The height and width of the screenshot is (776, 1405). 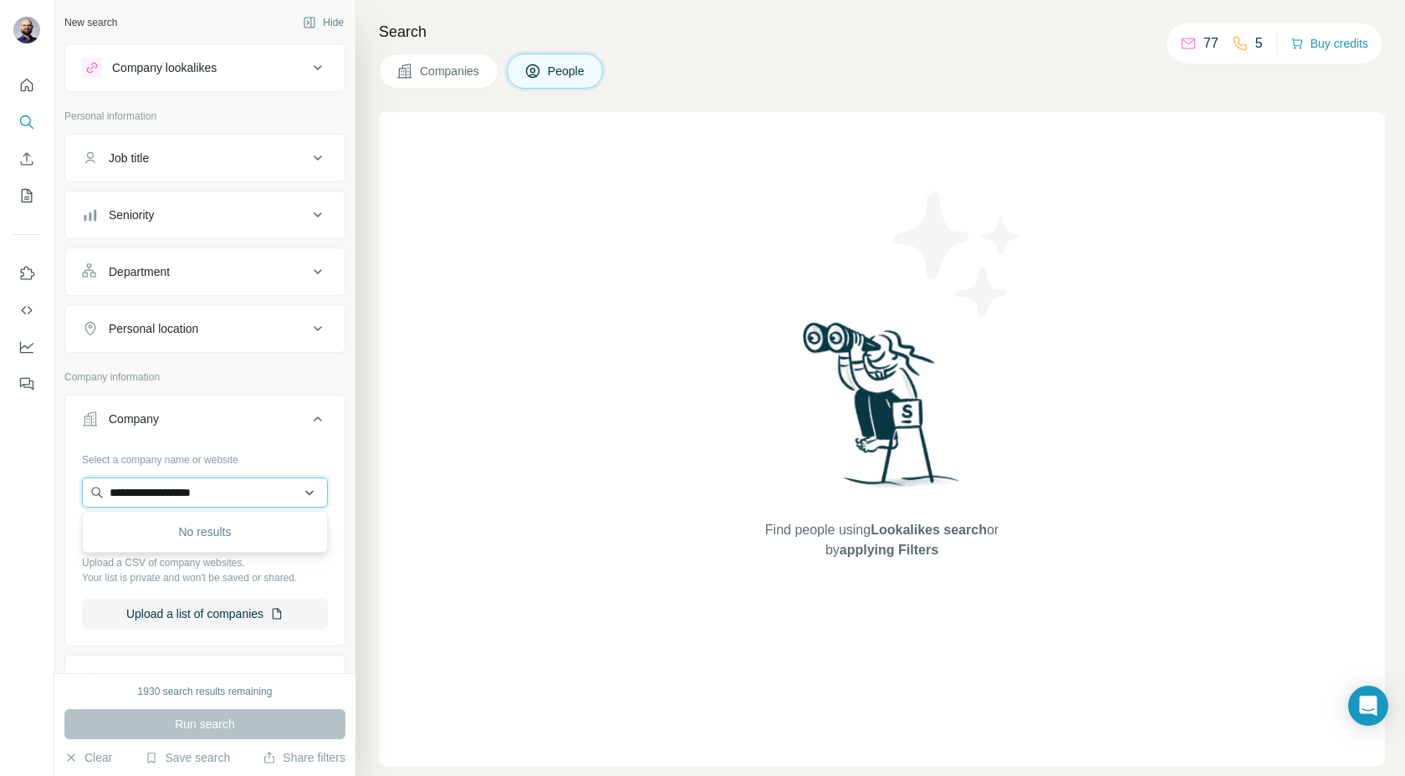 I want to click on span: applying Filters, so click(x=889, y=549).